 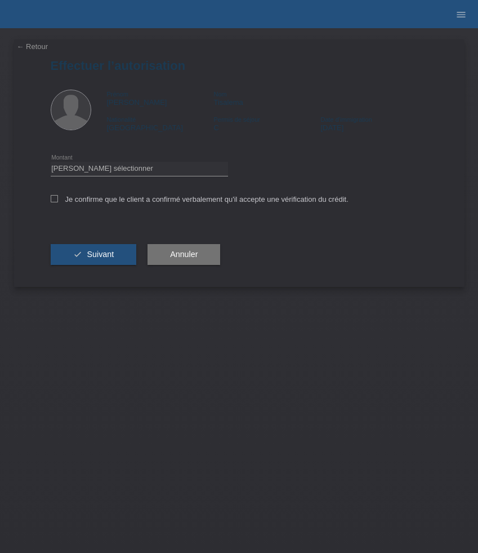 I want to click on i: check, so click(x=78, y=254).